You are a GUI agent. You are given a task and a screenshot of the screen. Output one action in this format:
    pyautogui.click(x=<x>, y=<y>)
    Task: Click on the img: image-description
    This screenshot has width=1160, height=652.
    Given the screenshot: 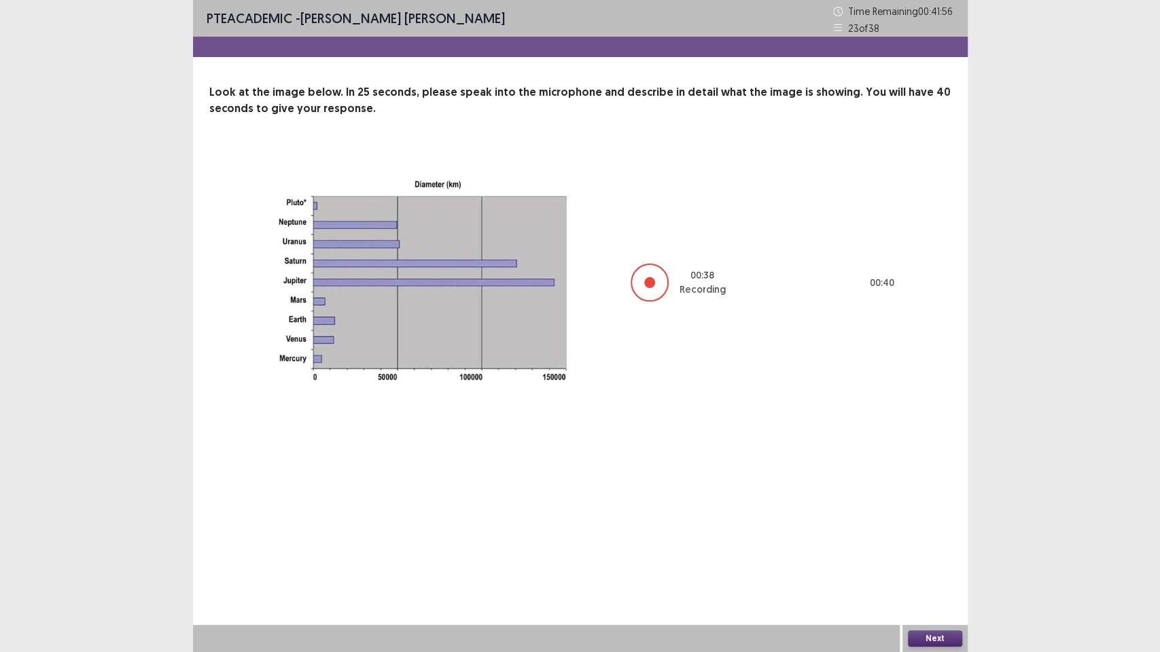 What is the action you would take?
    pyautogui.click(x=434, y=283)
    